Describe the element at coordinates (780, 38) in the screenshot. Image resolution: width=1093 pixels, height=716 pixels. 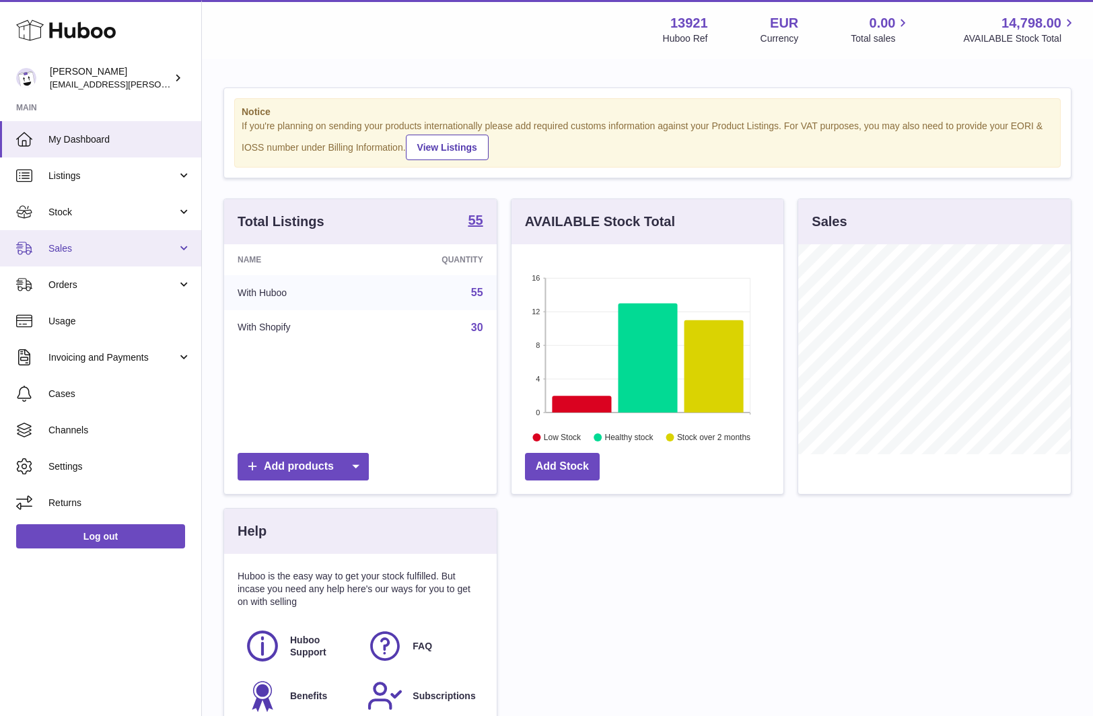
I see `div: Currency` at that location.